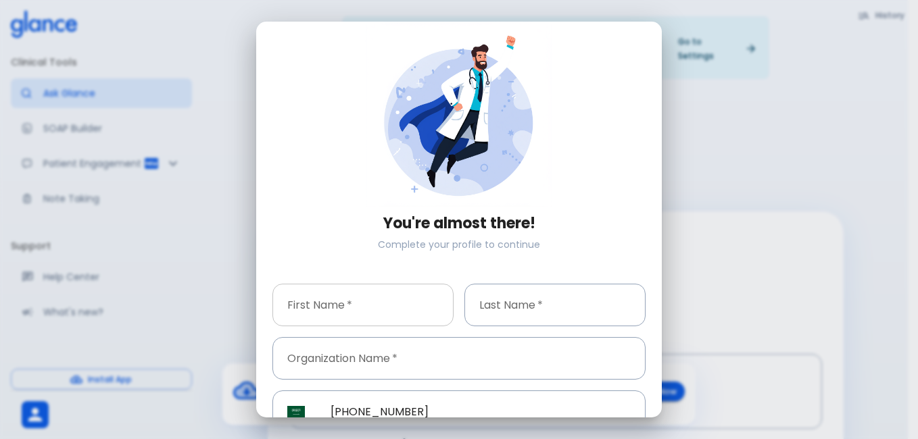  I want to click on h3: You're almost there!, so click(459, 224).